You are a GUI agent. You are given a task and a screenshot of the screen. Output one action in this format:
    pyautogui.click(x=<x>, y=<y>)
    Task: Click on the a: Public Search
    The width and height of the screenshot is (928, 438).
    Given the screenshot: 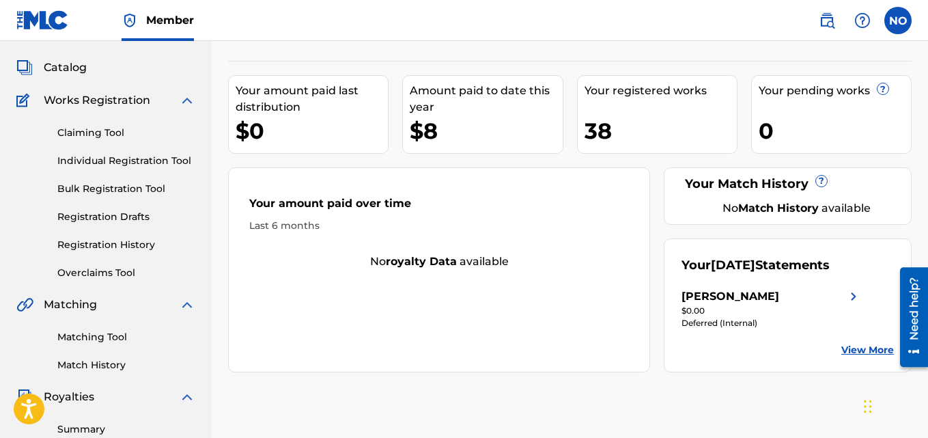 What is the action you would take?
    pyautogui.click(x=827, y=20)
    